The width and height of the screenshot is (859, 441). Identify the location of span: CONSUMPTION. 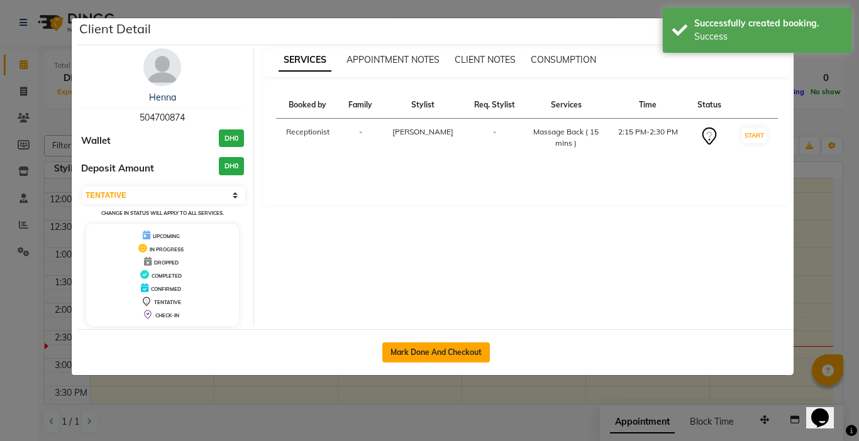
(563, 60).